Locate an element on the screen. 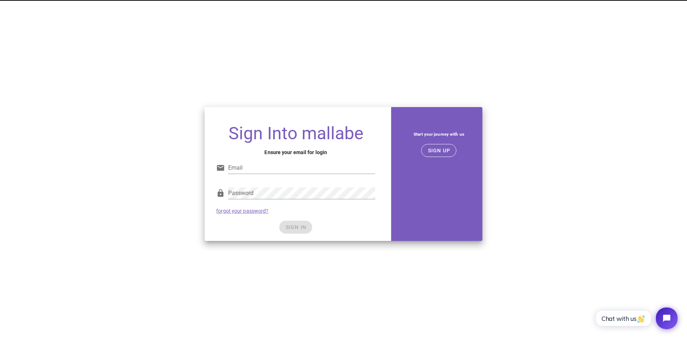 The image size is (687, 348). button: Open chat widget is located at coordinates (79, 17).